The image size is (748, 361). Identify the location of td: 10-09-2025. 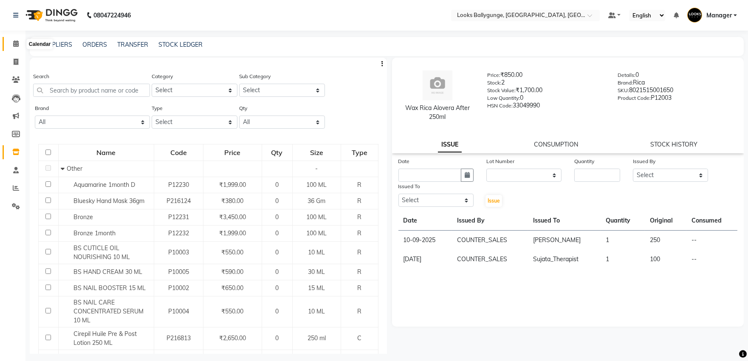
(425, 240).